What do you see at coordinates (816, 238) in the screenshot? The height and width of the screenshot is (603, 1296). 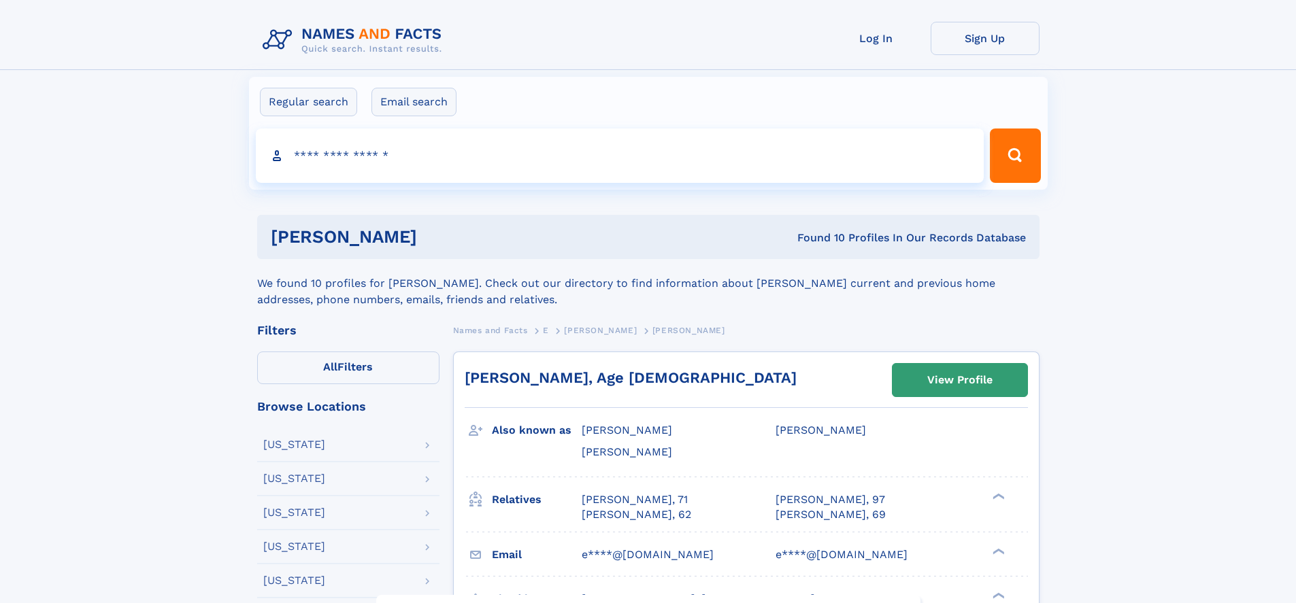 I see `div: Found 10 Profiles In Our Records Database` at bounding box center [816, 238].